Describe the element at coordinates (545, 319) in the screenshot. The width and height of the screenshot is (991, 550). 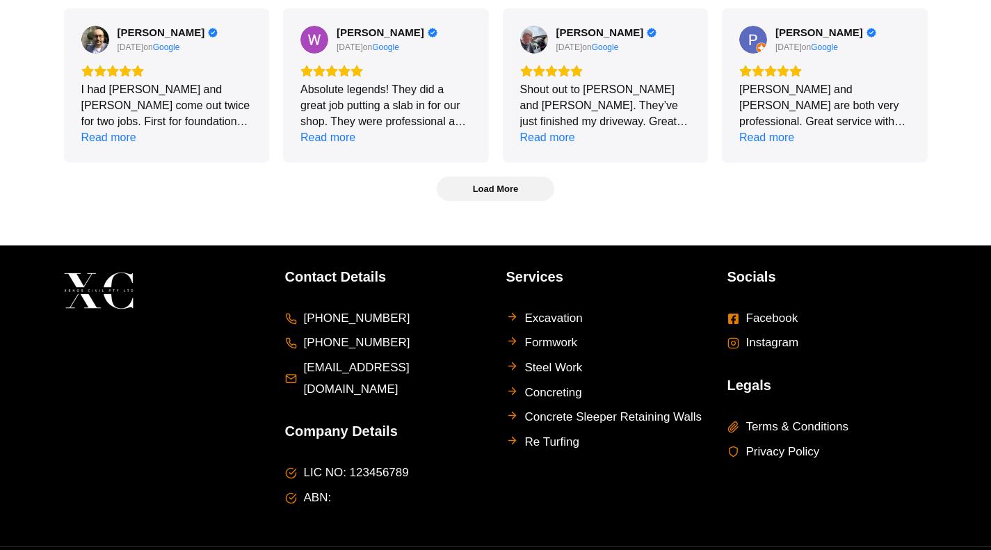
I see `a: Excavation` at that location.